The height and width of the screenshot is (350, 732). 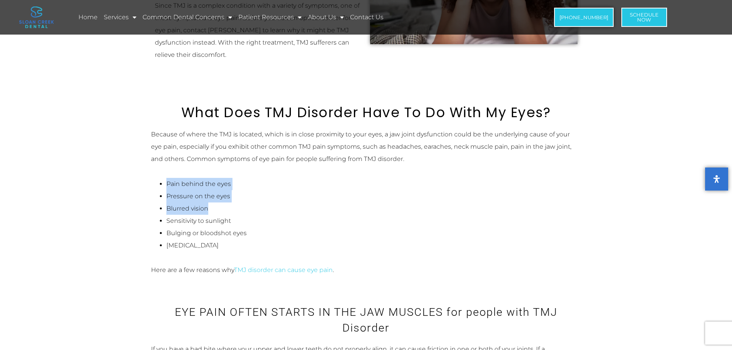 I want to click on nav: Menu, so click(x=290, y=17).